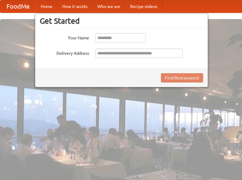 Image resolution: width=242 pixels, height=180 pixels. I want to click on label: Delivery Address, so click(64, 52).